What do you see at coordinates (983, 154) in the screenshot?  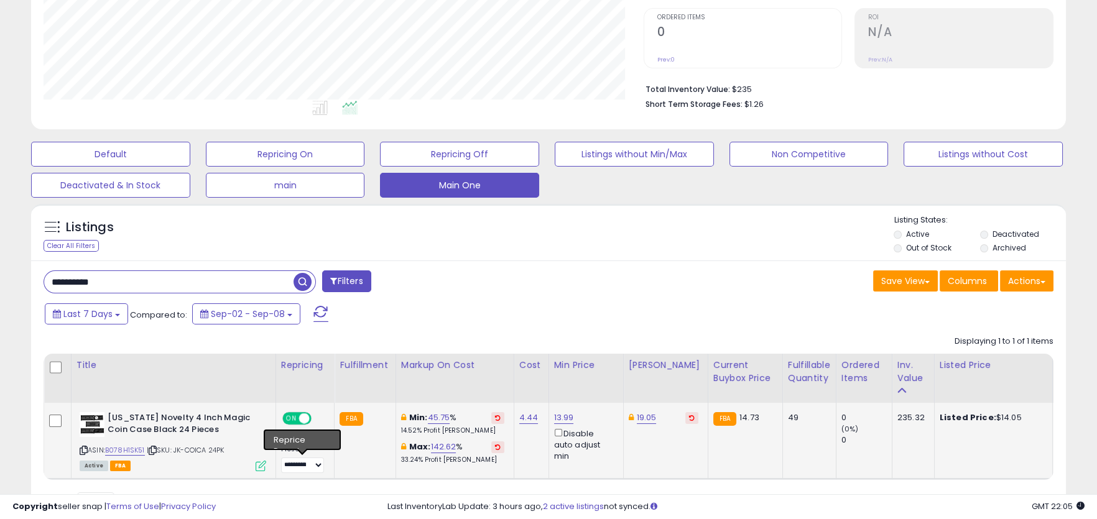 I see `button: Listings without Cost` at bounding box center [983, 154].